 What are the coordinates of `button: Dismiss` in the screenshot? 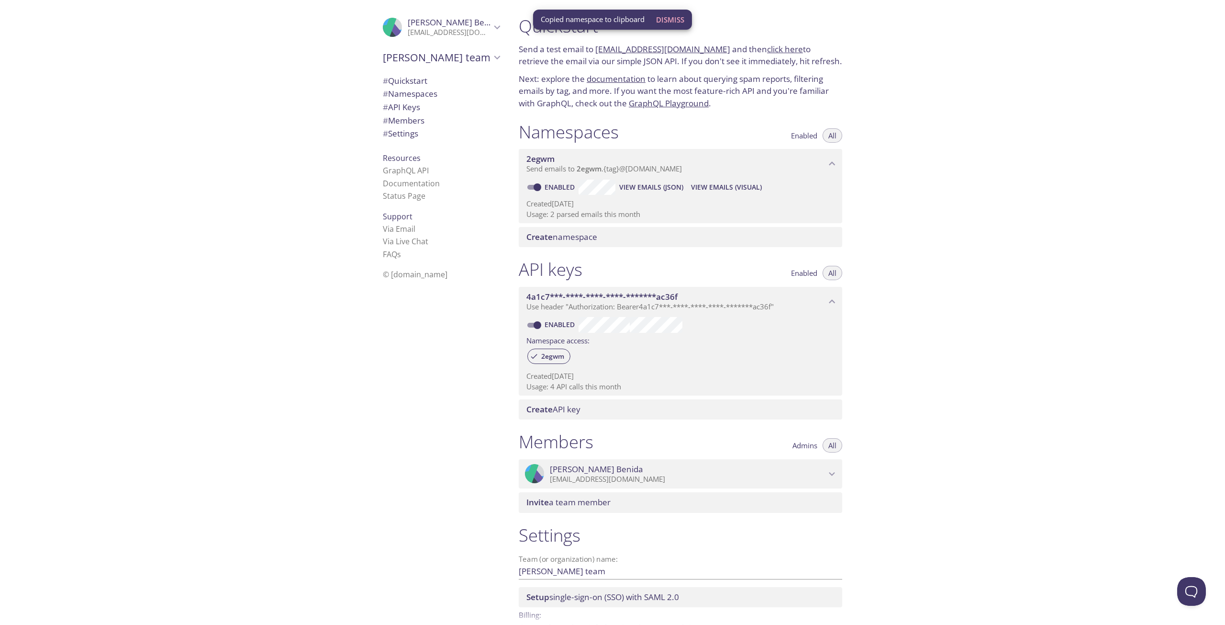 It's located at (670, 20).